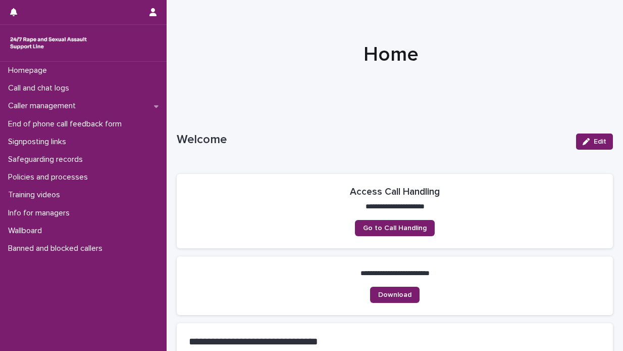 The height and width of the screenshot is (351, 623). I want to click on p: Safeguarding records, so click(47, 159).